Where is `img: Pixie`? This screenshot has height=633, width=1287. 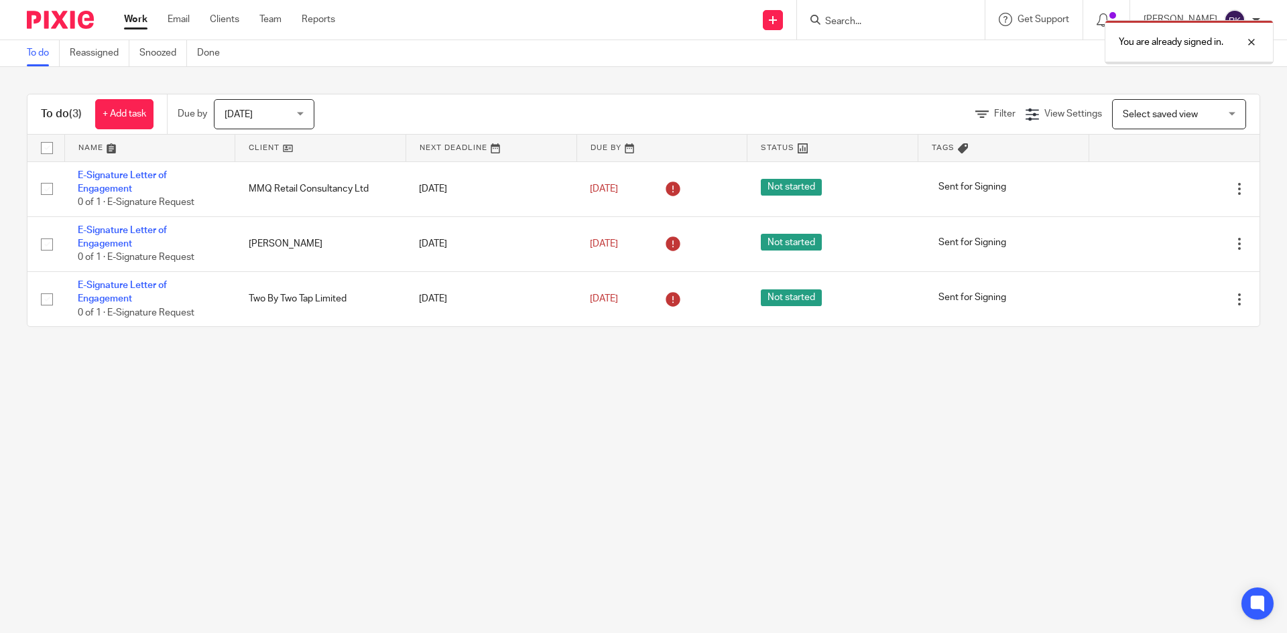
img: Pixie is located at coordinates (60, 19).